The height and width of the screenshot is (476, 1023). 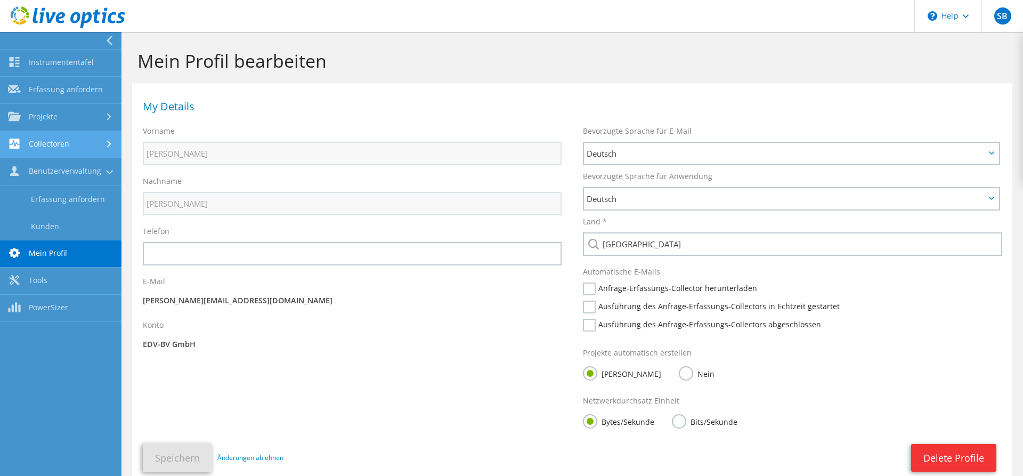 What do you see at coordinates (621, 272) in the screenshot?
I see `label: Automatische E-Mails` at bounding box center [621, 272].